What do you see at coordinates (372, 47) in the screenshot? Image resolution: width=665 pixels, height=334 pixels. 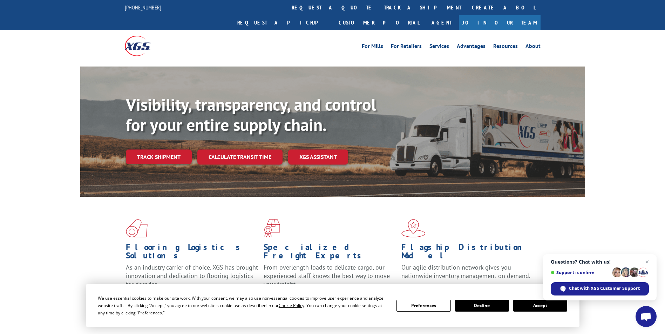 I see `a: For Mills` at bounding box center [372, 47].